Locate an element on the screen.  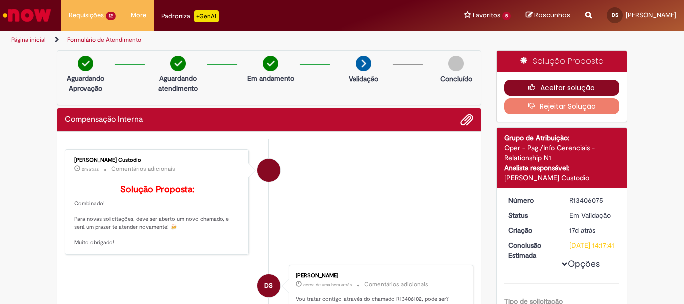
time: 29/08/2025 10:33:12 is located at coordinates (327, 285).